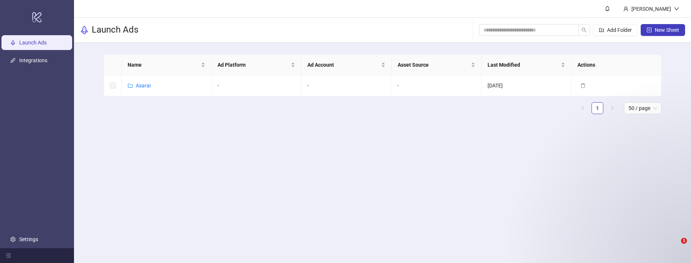 The width and height of the screenshot is (691, 263). Describe the element at coordinates (164, 65) in the screenshot. I see `span: Name` at that location.